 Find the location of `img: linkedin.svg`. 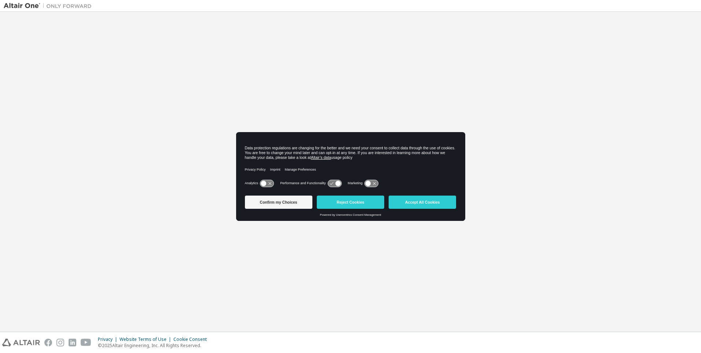

img: linkedin.svg is located at coordinates (72, 342).